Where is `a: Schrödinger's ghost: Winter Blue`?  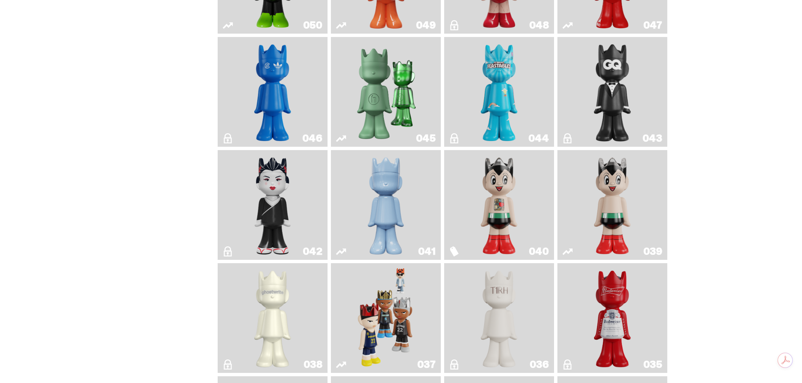
a: Schrödinger's ghost: Winter Blue is located at coordinates (385, 205).